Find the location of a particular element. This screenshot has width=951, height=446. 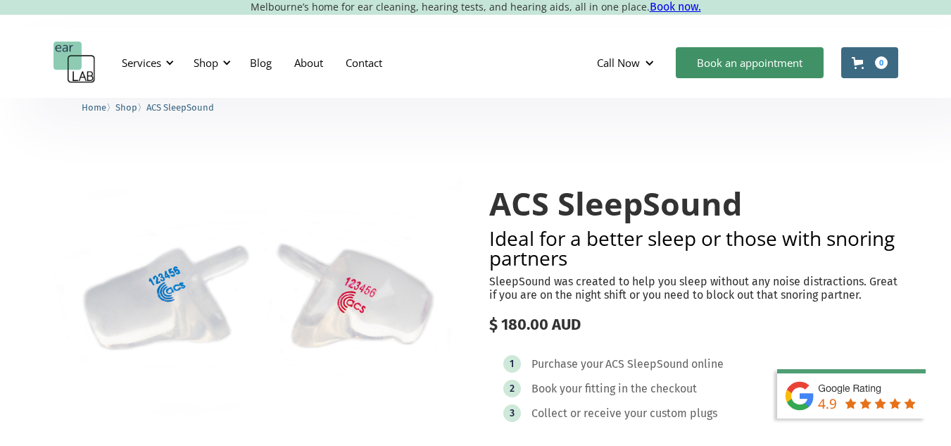

div: 1 is located at coordinates (512, 363).